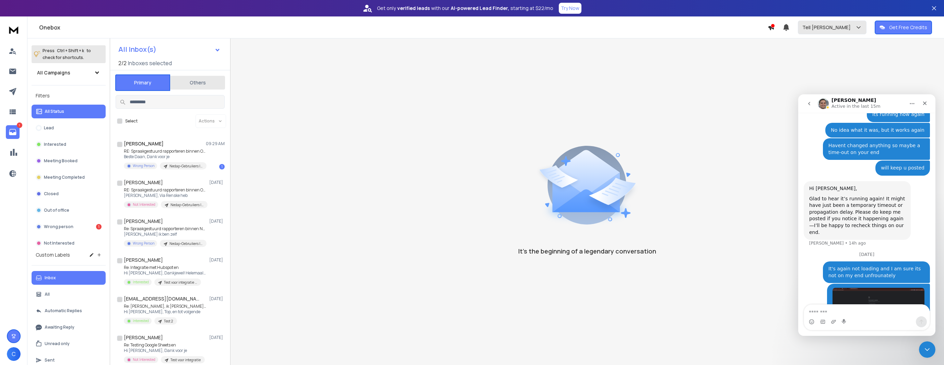 This screenshot has width=944, height=365. What do you see at coordinates (570, 8) in the screenshot?
I see `p: Try Now` at bounding box center [570, 8].